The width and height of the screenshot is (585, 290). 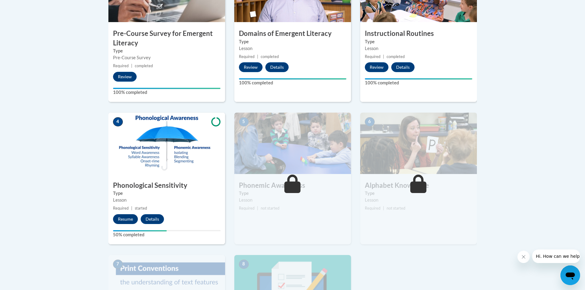 What do you see at coordinates (244, 264) in the screenshot?
I see `span: 8` at bounding box center [244, 264].